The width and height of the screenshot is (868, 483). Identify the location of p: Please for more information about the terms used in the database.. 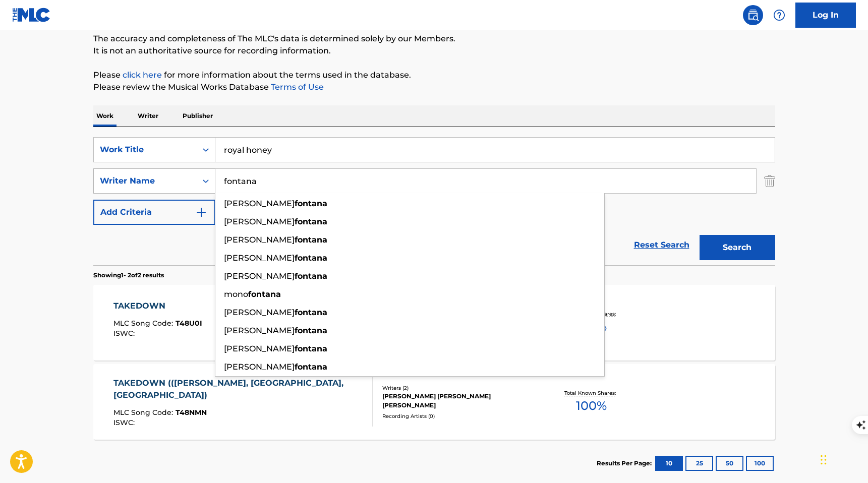
(434, 75).